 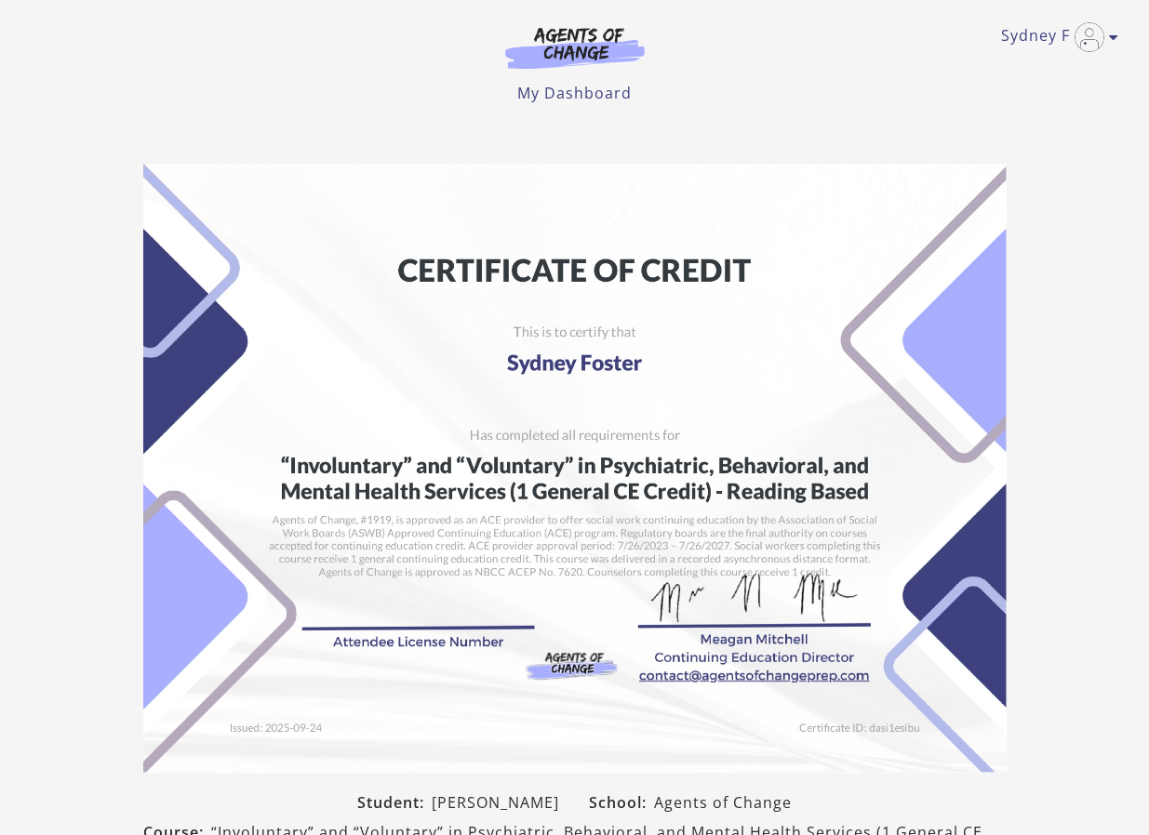 I want to click on span: Student:, so click(x=394, y=803).